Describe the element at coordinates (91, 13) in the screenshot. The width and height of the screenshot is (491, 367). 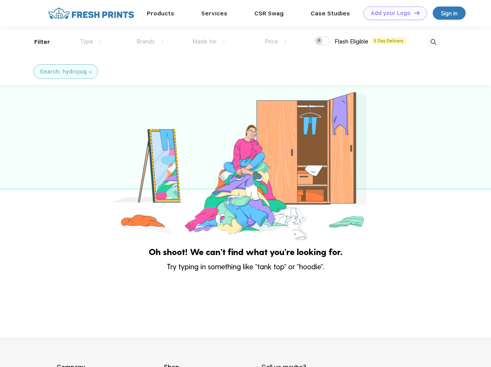
I see `img: fo%20logo%202.webp` at that location.